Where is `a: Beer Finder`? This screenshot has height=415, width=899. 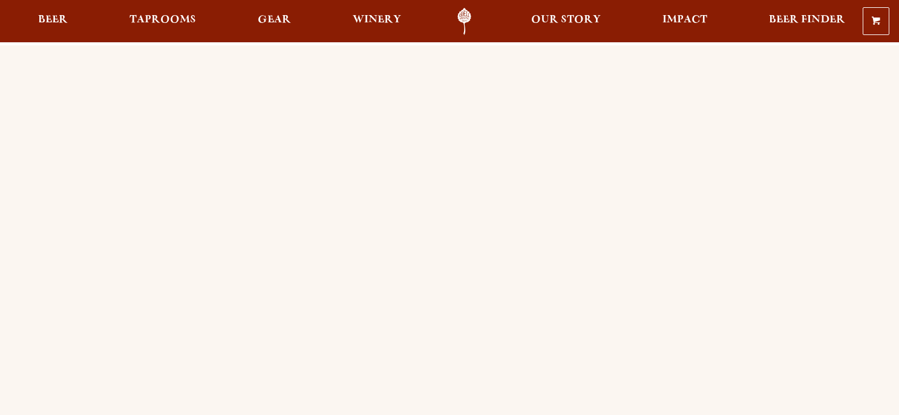
a: Beer Finder is located at coordinates (807, 21).